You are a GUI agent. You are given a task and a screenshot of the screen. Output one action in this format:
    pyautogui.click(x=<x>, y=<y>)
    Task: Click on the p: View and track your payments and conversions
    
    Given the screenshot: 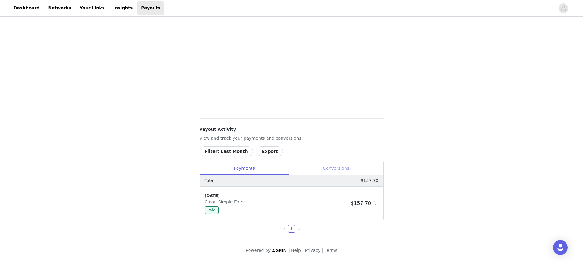 What is the action you would take?
    pyautogui.click(x=292, y=138)
    